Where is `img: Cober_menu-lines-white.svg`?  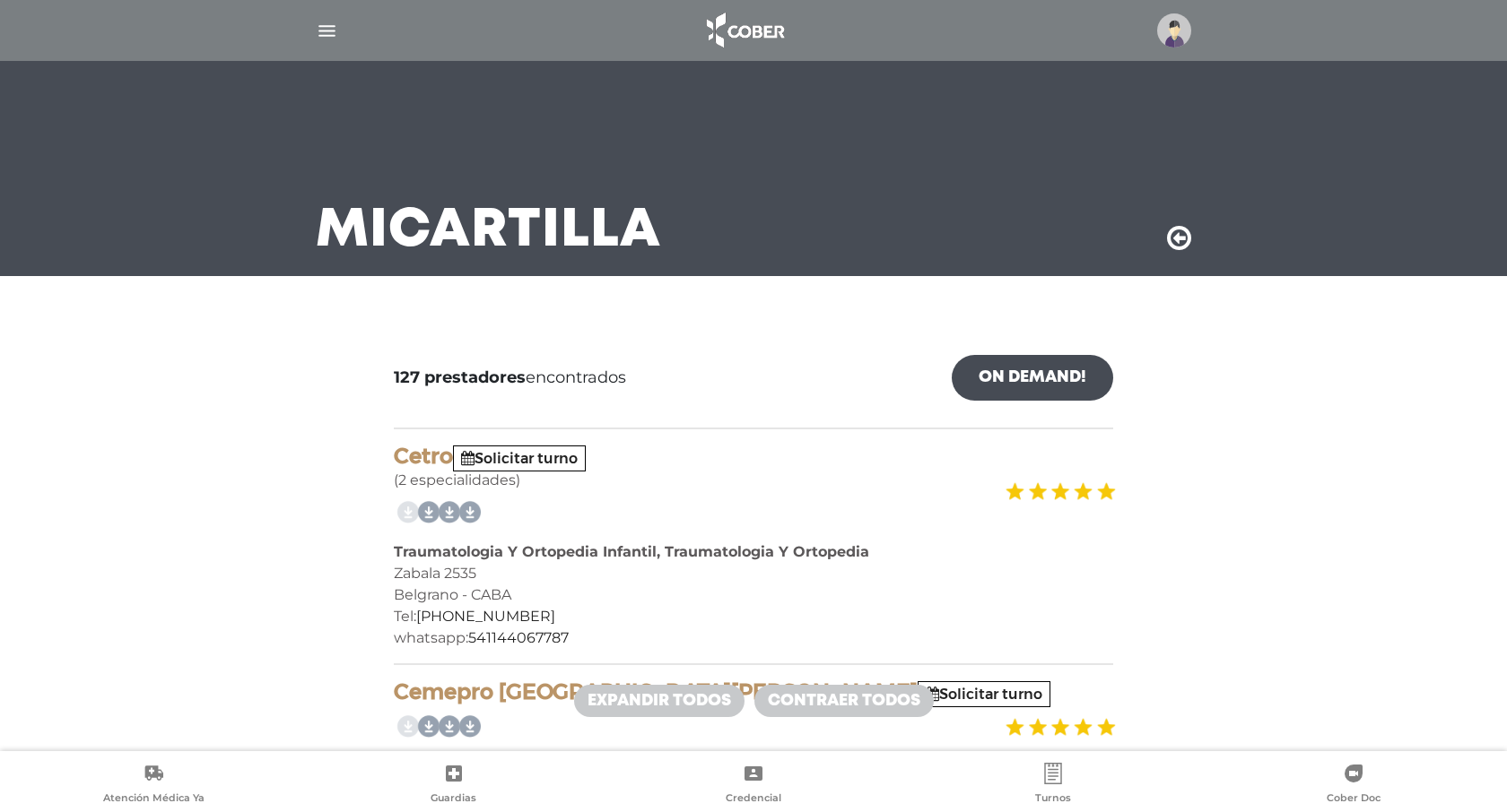
img: Cober_menu-lines-white.svg is located at coordinates (326, 31).